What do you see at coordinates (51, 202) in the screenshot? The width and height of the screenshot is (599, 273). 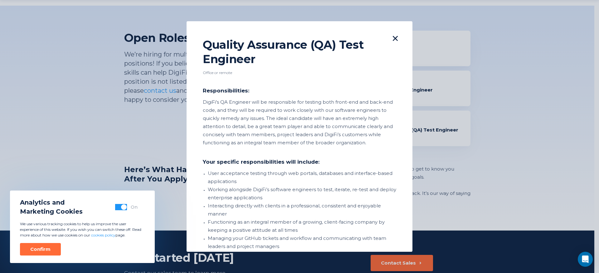 I see `span: Analytics and` at bounding box center [51, 202].